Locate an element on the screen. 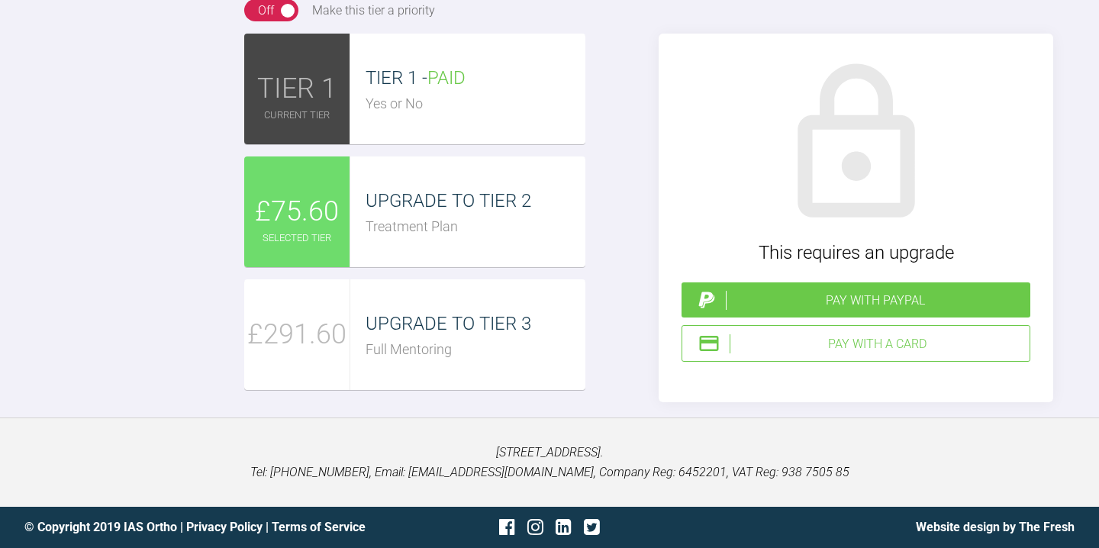  a: Website design by The Fresh is located at coordinates (995, 527).